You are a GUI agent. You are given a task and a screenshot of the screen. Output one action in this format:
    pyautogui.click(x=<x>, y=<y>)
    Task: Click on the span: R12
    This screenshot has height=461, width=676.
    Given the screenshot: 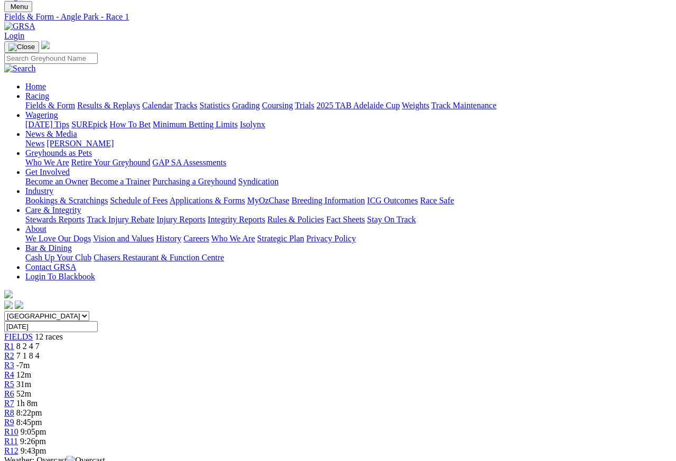 What is the action you would take?
    pyautogui.click(x=11, y=450)
    